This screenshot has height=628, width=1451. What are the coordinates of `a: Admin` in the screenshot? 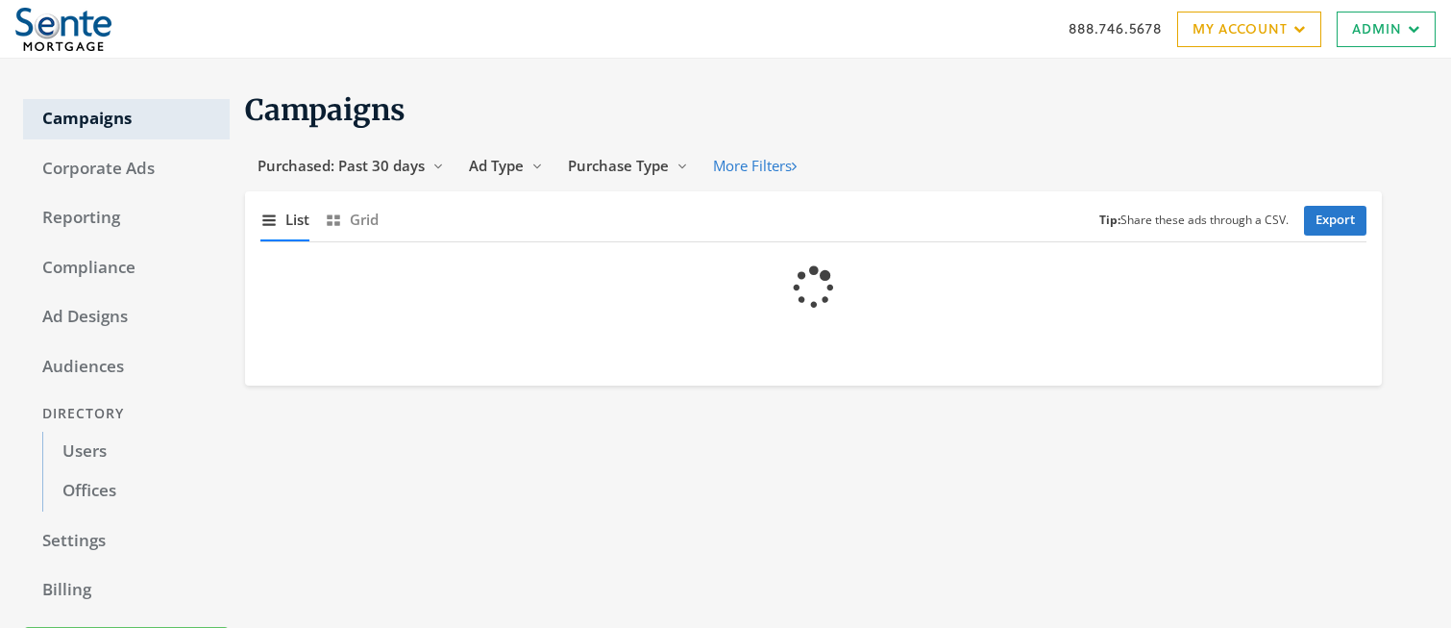 It's located at (1386, 29).